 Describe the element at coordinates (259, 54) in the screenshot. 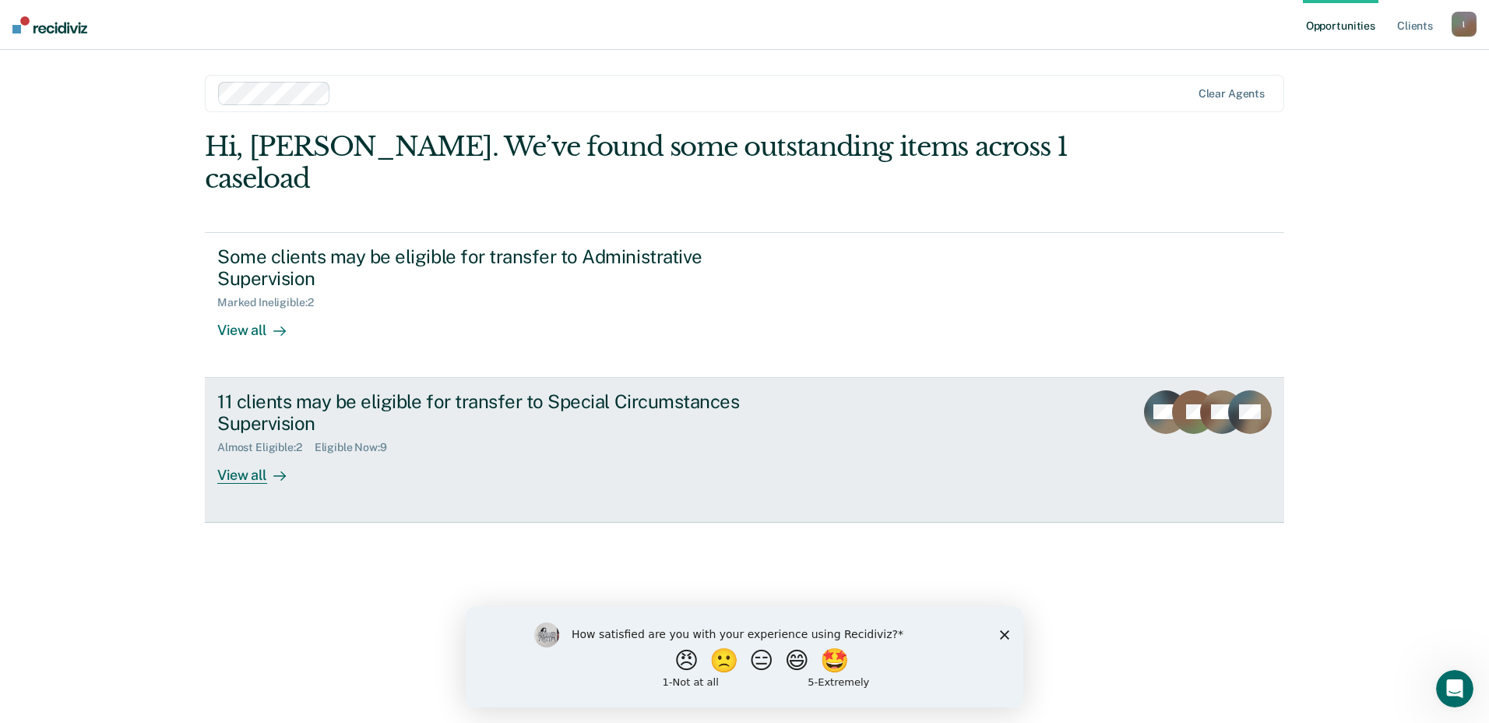

I see `button: 2` at that location.